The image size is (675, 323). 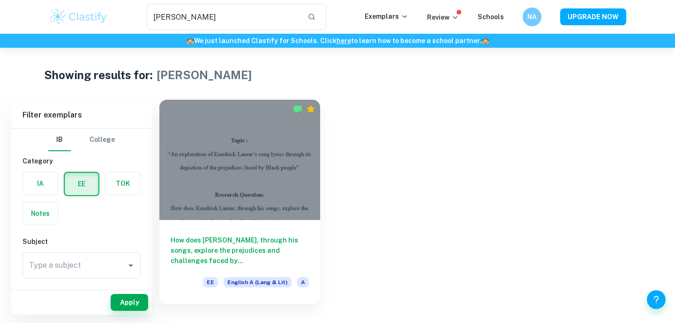 I want to click on h6: NA, so click(x=532, y=17).